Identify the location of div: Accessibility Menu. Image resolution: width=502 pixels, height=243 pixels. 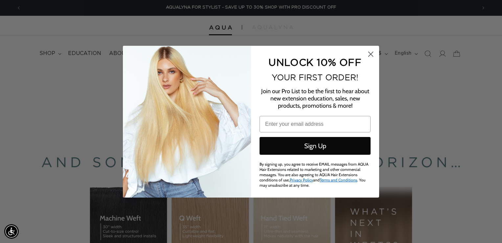
(12, 231).